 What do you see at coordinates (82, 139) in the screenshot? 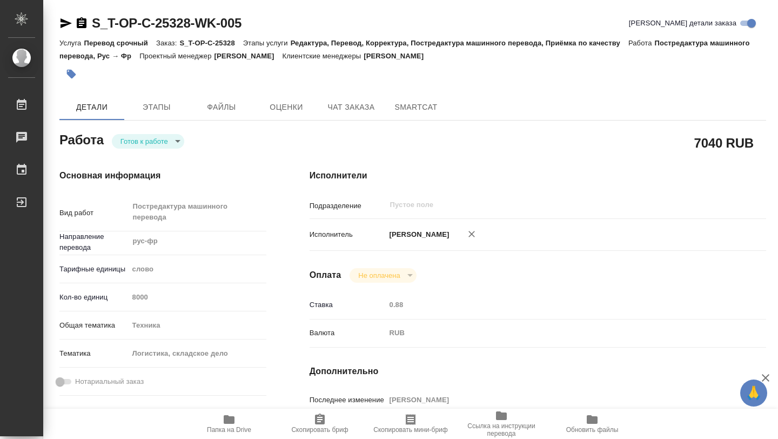
I see `h2: Работа` at bounding box center [82, 139].